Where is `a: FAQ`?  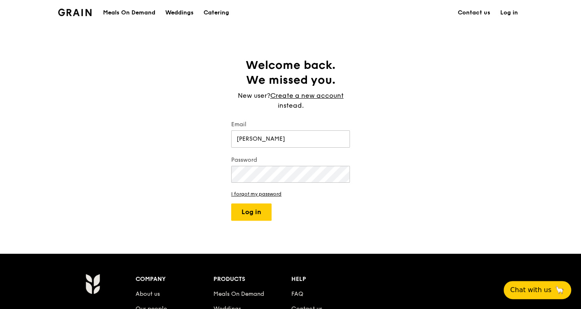
a: FAQ is located at coordinates (297, 294).